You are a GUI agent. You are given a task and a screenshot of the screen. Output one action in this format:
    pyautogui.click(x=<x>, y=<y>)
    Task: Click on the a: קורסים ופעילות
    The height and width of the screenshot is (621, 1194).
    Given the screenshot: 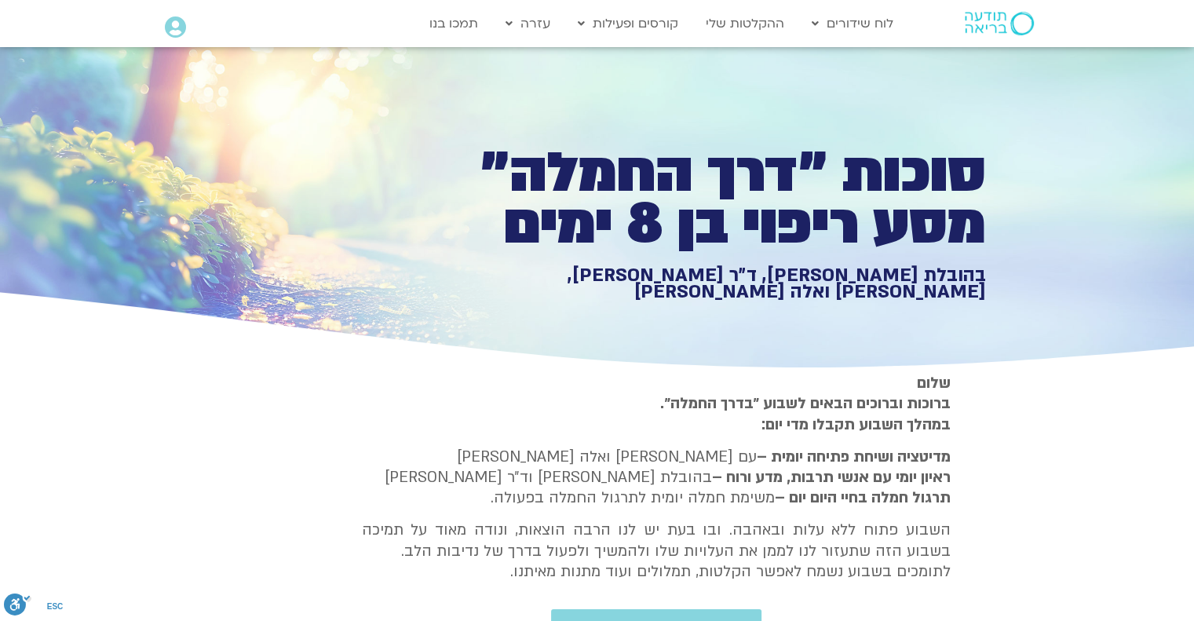 What is the action you would take?
    pyautogui.click(x=628, y=24)
    